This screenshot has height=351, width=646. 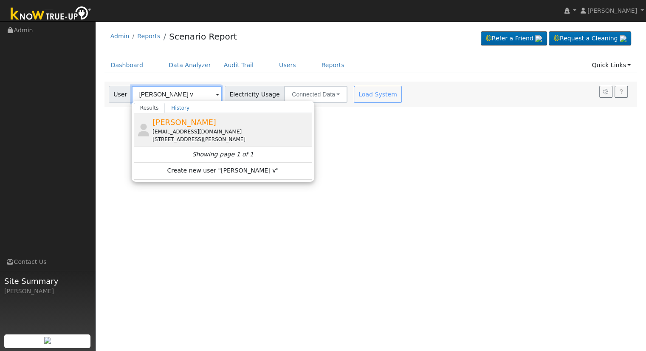 I want to click on a: Scenario Report, so click(x=203, y=36).